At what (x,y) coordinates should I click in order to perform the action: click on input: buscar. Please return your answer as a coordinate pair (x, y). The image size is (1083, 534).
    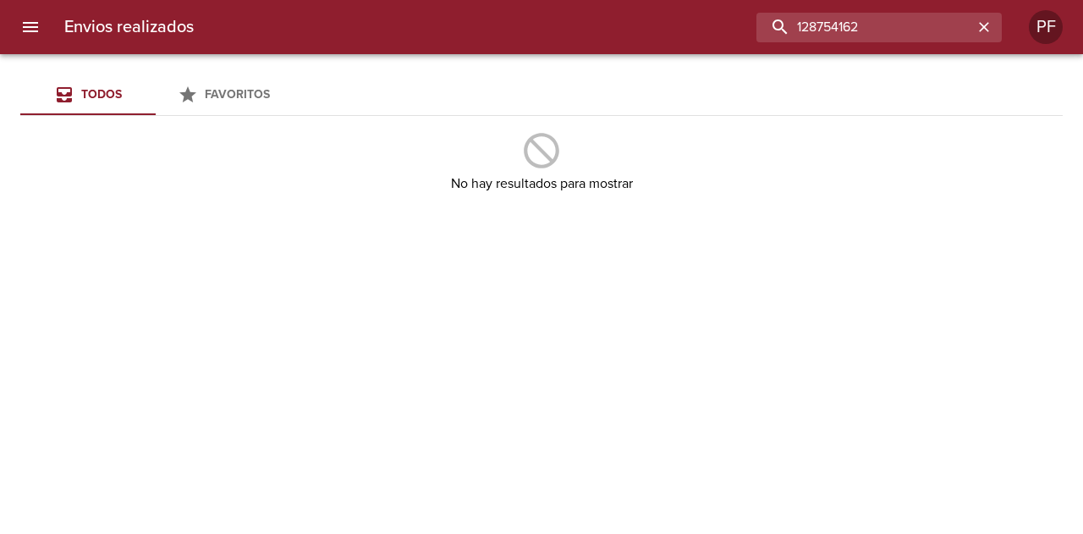
    Looking at the image, I should click on (865, 27).